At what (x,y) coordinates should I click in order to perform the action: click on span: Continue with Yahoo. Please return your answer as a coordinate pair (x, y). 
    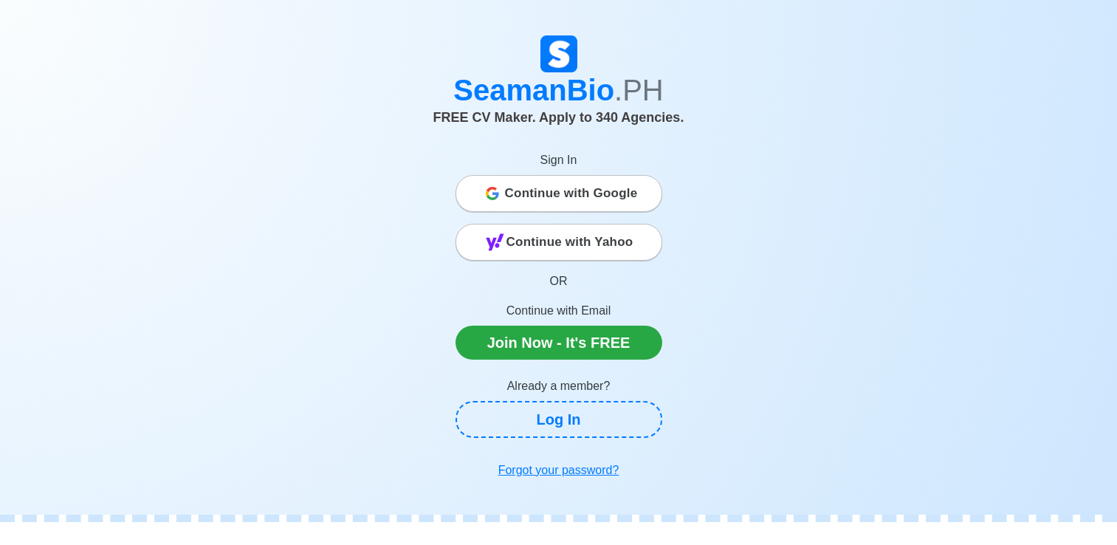
    Looking at the image, I should click on (570, 242).